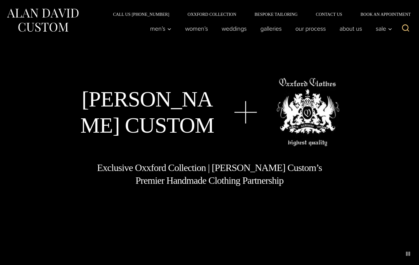  I want to click on a: Our Process, so click(310, 29).